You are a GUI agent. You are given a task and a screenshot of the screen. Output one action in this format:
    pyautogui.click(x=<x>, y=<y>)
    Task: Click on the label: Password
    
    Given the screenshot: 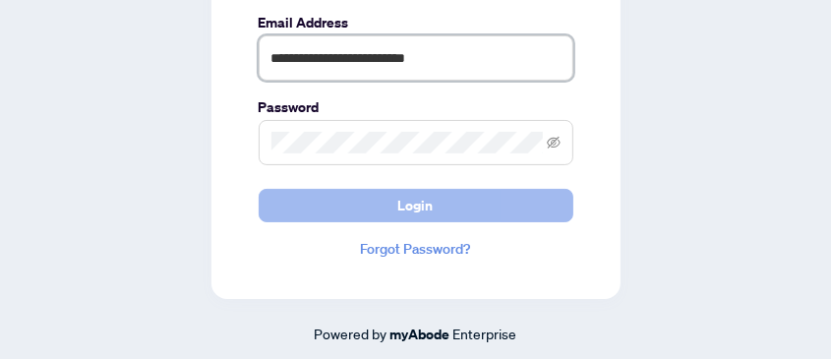 What is the action you would take?
    pyautogui.click(x=416, y=107)
    